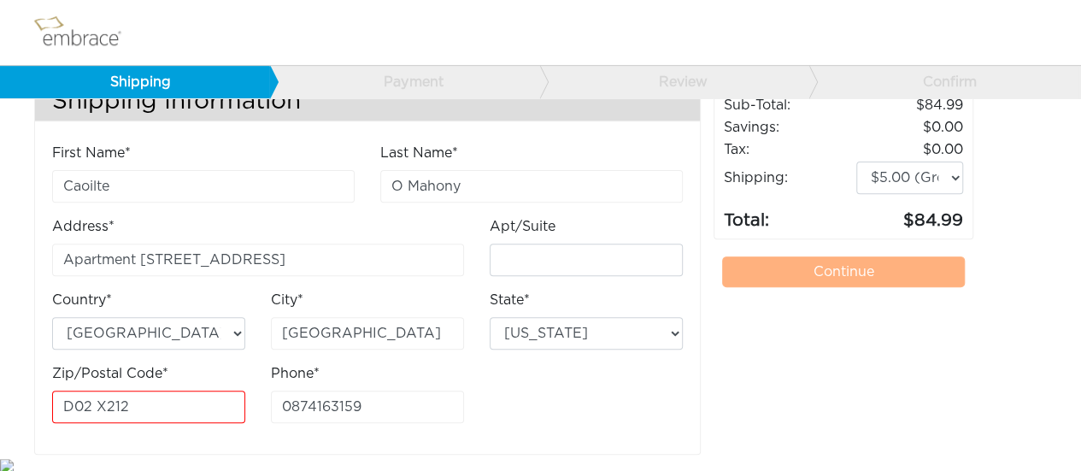 The width and height of the screenshot is (1081, 471). What do you see at coordinates (91, 153) in the screenshot?
I see `label: First Name*` at bounding box center [91, 153].